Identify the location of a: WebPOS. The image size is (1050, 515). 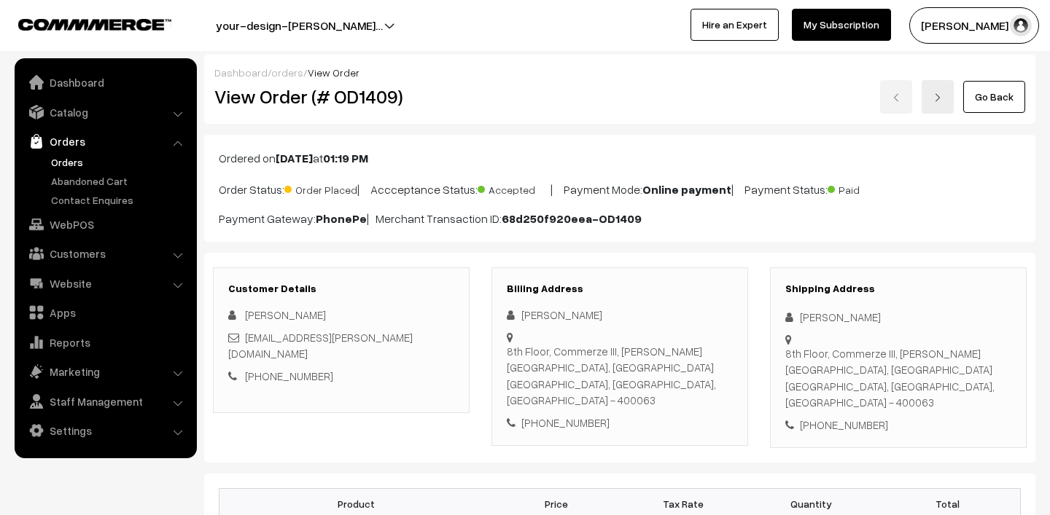
(105, 224).